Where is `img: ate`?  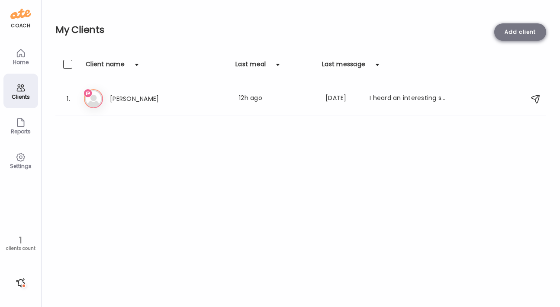 img: ate is located at coordinates (21, 14).